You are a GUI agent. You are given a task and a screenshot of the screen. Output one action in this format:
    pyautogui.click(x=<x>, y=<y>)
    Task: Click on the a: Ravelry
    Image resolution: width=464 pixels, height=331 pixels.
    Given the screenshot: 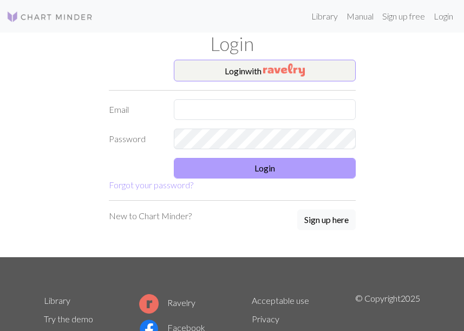 What is the action you would take?
    pyautogui.click(x=167, y=302)
    